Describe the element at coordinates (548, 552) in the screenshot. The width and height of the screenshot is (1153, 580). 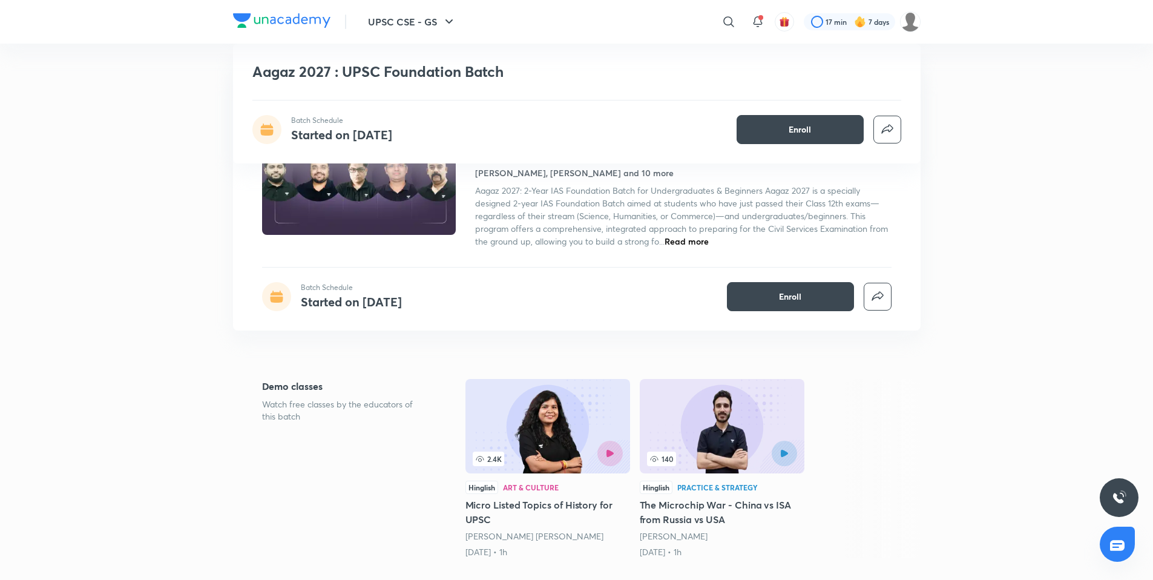
I see `div: 6th Jun • 1h` at that location.